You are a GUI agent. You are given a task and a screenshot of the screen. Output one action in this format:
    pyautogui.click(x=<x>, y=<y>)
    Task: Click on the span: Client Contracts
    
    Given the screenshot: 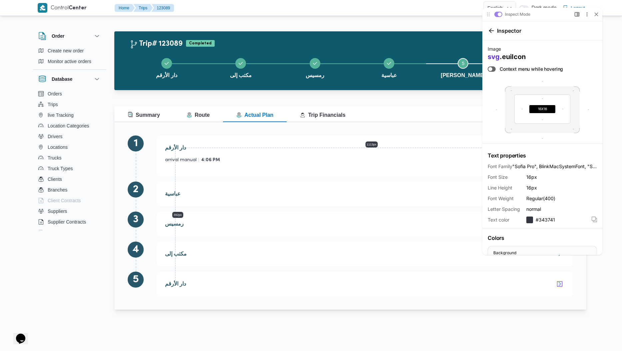 What is the action you would take?
    pyautogui.click(x=64, y=200)
    